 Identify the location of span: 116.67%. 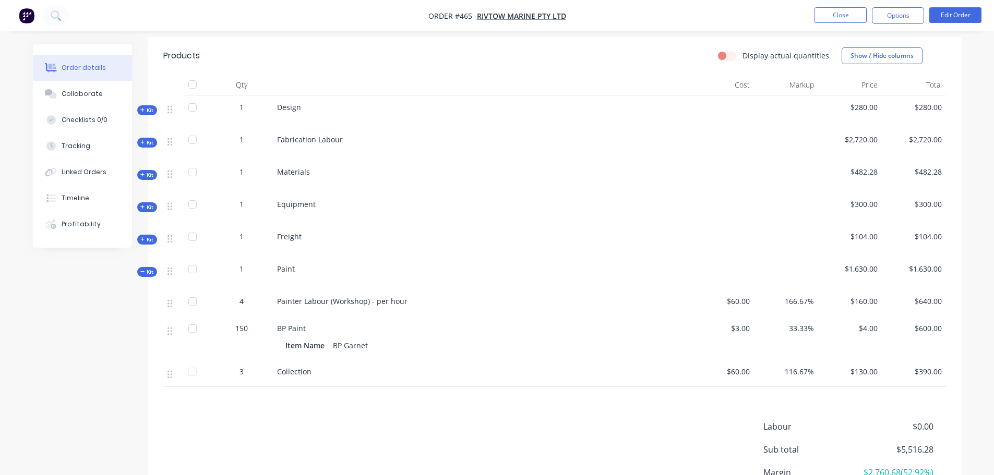
(786, 372).